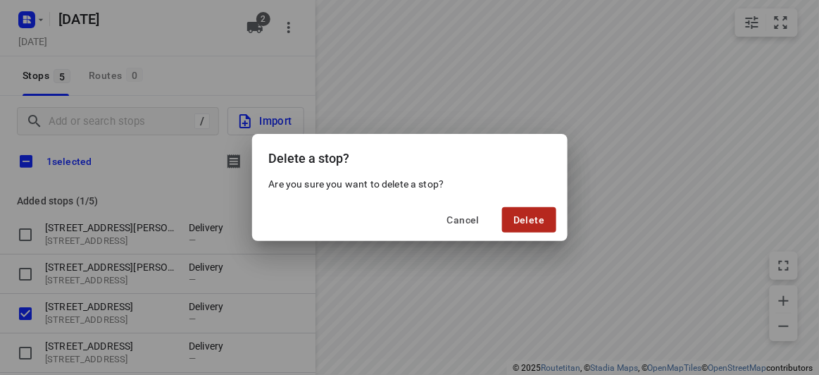 This screenshot has height=375, width=819. I want to click on button: Delete, so click(529, 220).